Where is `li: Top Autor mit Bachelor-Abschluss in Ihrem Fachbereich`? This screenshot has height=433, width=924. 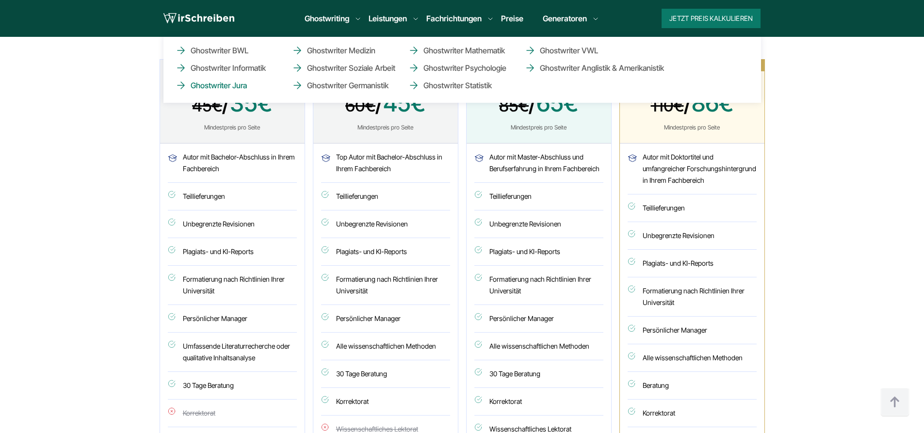 li: Top Autor mit Bachelor-Abschluss in Ihrem Fachbereich is located at coordinates (385, 167).